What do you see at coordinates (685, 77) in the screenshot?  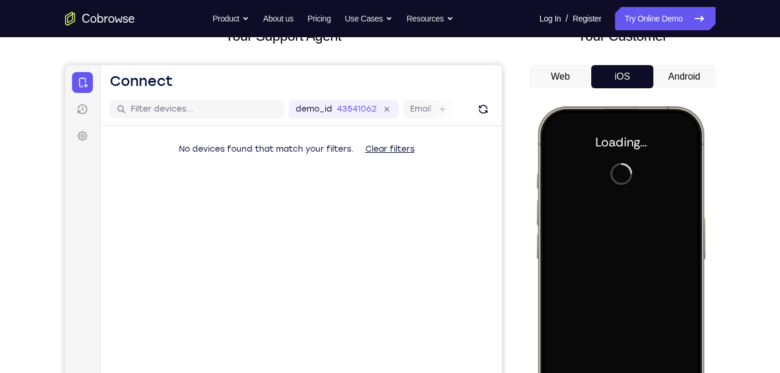 I see `button: Android` at bounding box center [685, 77].